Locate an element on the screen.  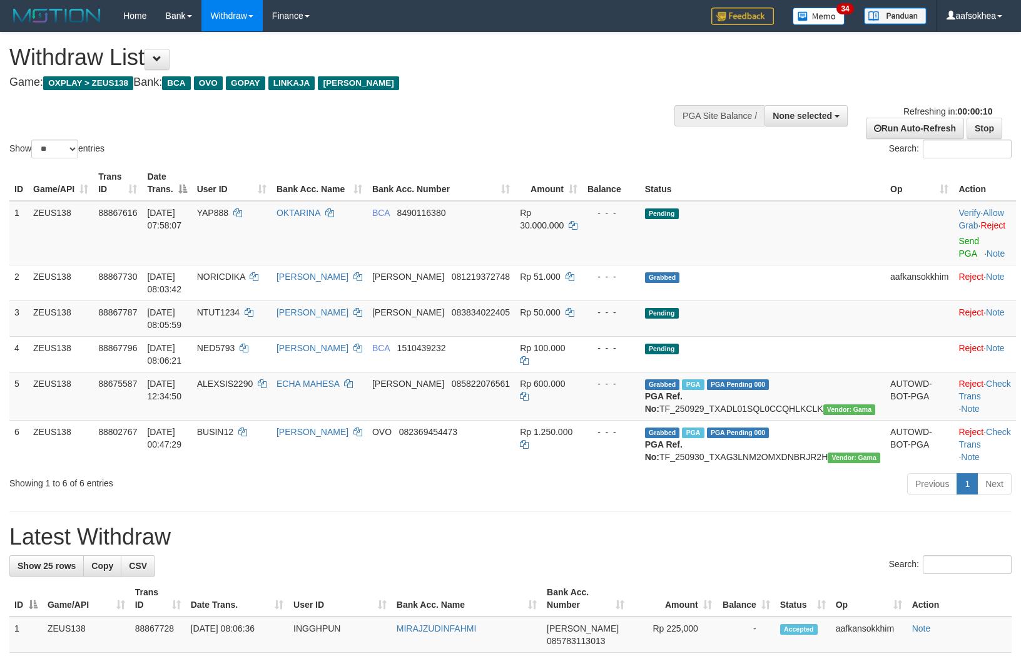
span: Refreshing in: is located at coordinates (948, 111).